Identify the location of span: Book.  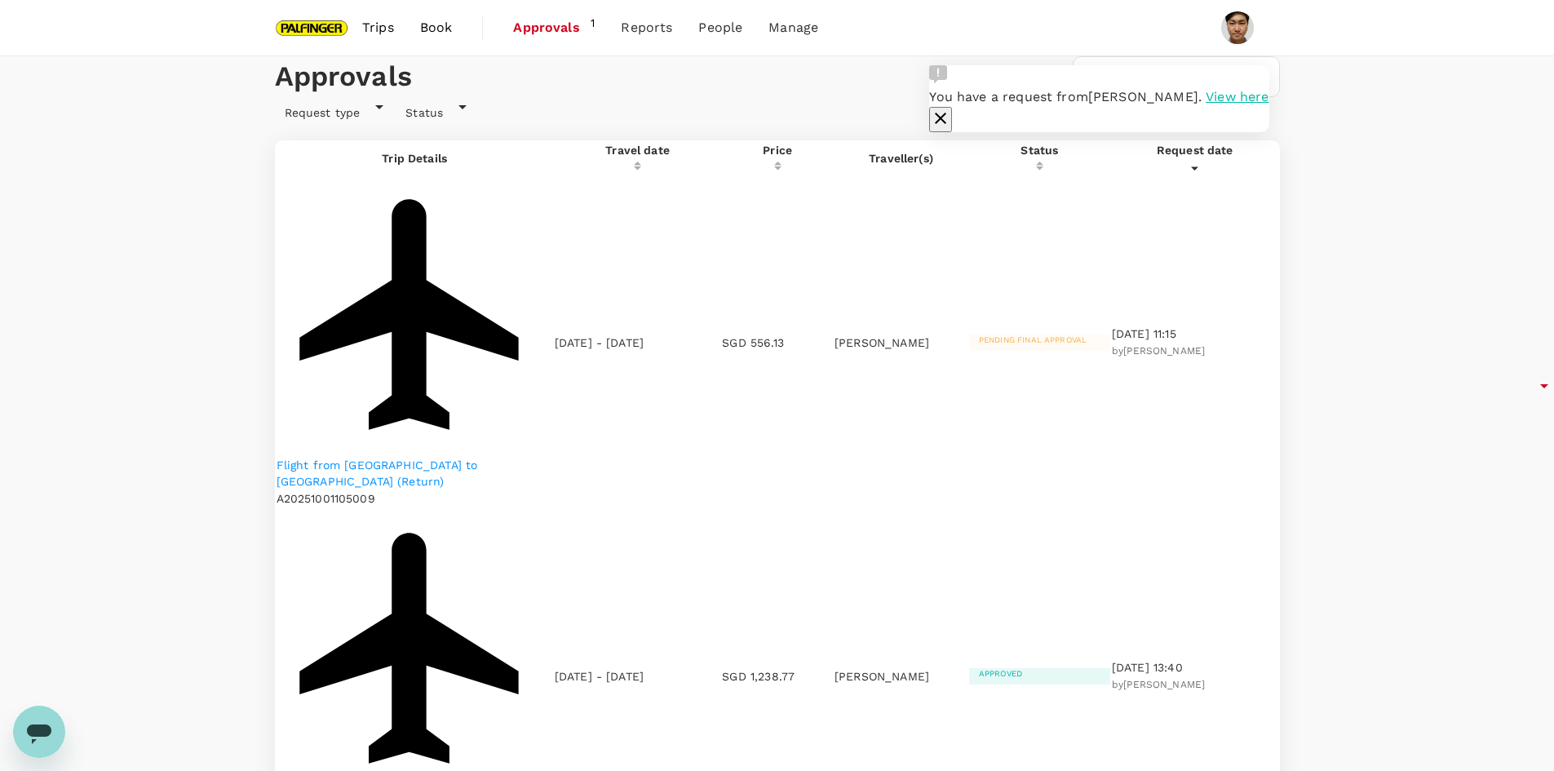
(436, 28).